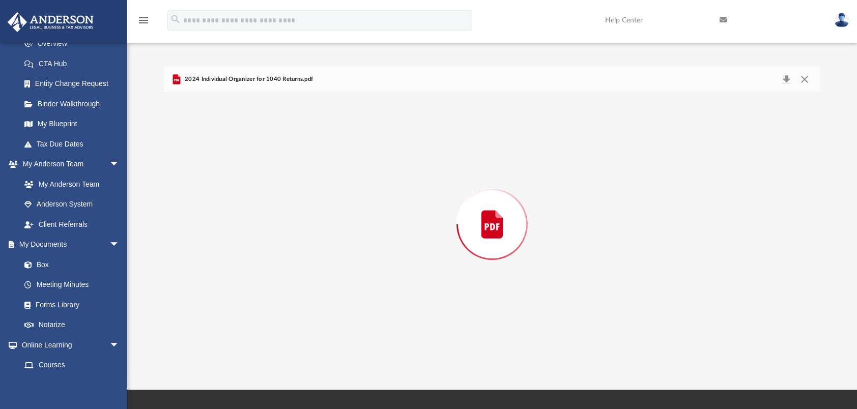 The image size is (857, 409). What do you see at coordinates (74, 84) in the screenshot?
I see `a: Entity Change Request` at bounding box center [74, 84].